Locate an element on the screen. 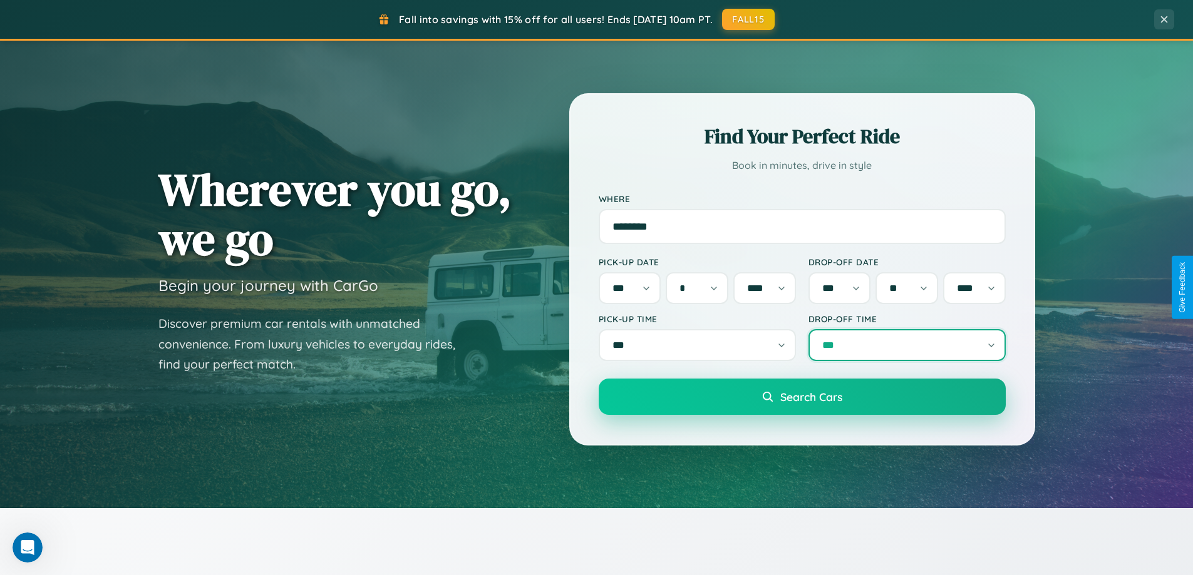  label: Where is located at coordinates (802, 198).